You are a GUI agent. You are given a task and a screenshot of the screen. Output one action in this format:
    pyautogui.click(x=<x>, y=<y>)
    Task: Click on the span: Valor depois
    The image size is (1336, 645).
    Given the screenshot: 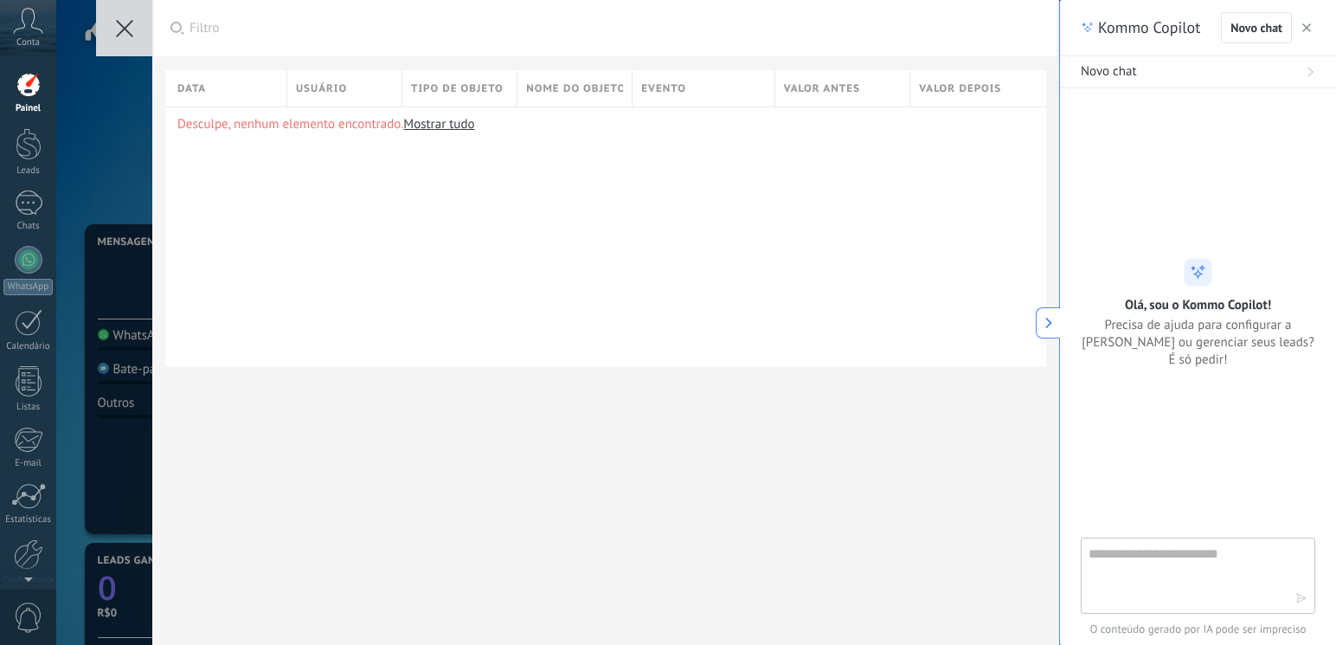 What is the action you would take?
    pyautogui.click(x=960, y=88)
    